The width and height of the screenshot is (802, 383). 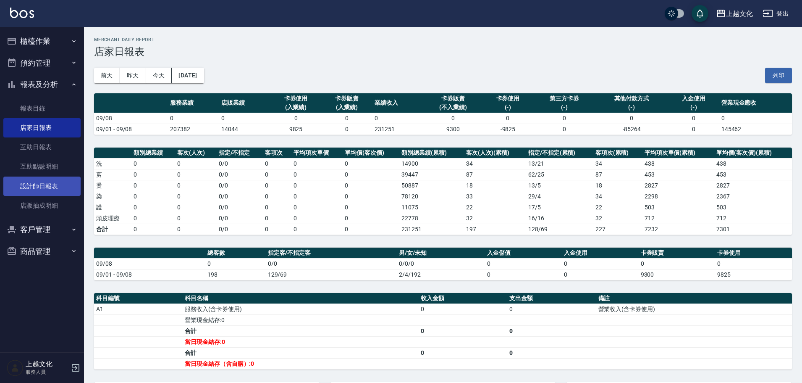 I want to click on th: 卡券販賣, so click(x=677, y=253).